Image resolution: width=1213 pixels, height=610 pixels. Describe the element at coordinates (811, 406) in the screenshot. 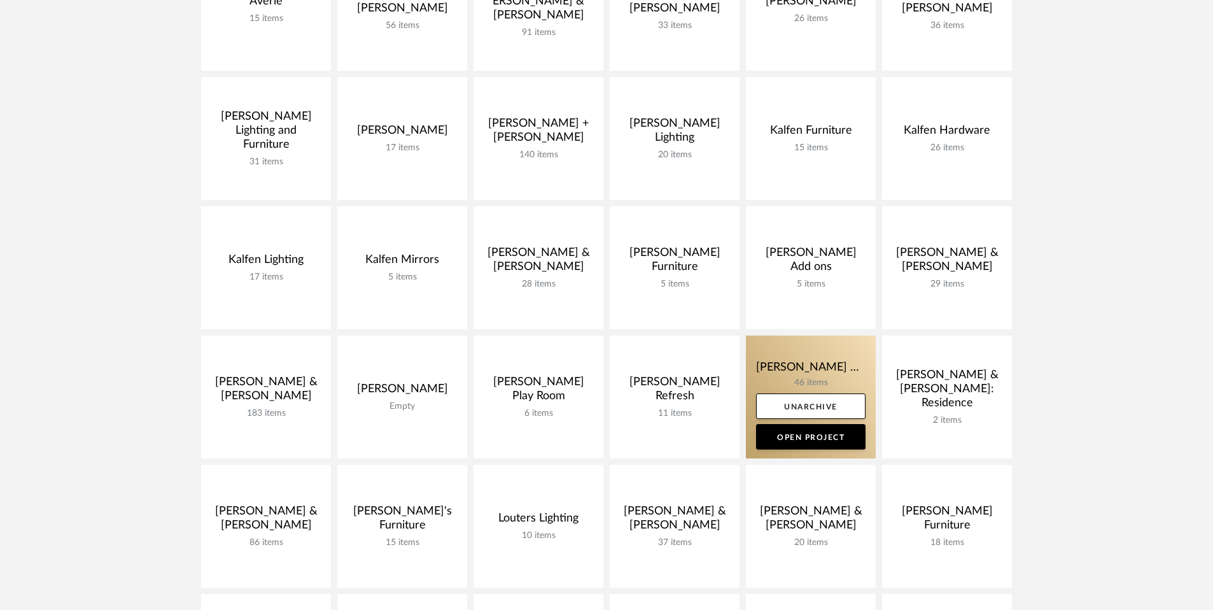

I see `a: Unarchive` at that location.